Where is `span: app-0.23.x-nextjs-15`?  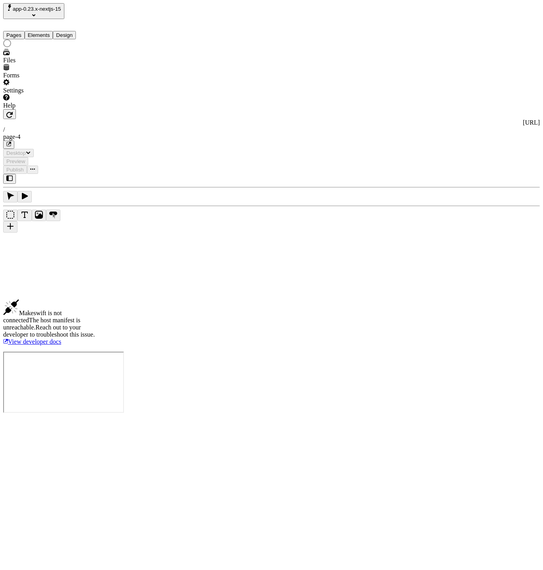
span: app-0.23.x-nextjs-15 is located at coordinates (37, 9).